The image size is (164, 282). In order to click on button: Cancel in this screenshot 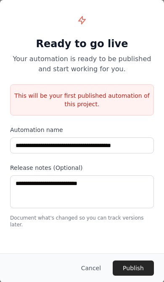, I will do `click(91, 268)`.